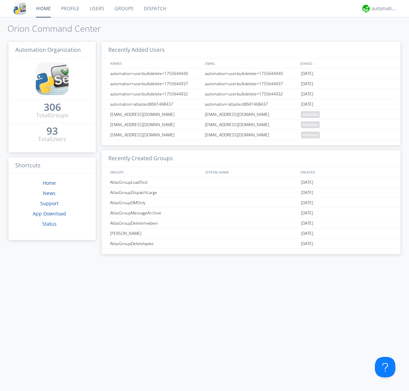  Describe the element at coordinates (155, 182) in the screenshot. I see `div: AtlasGroupLoadTest` at that location.